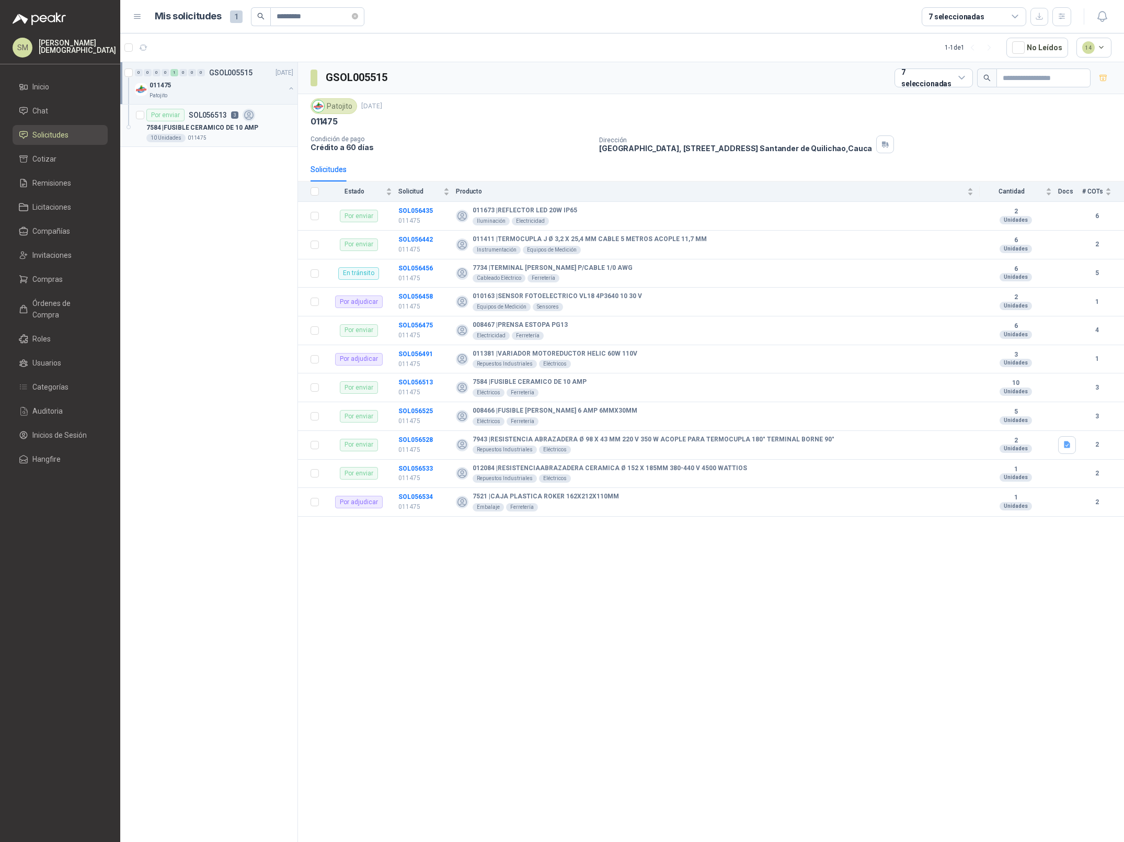 Image resolution: width=1124 pixels, height=842 pixels. Describe the element at coordinates (416, 268) in the screenshot. I see `a: SOL056456` at that location.